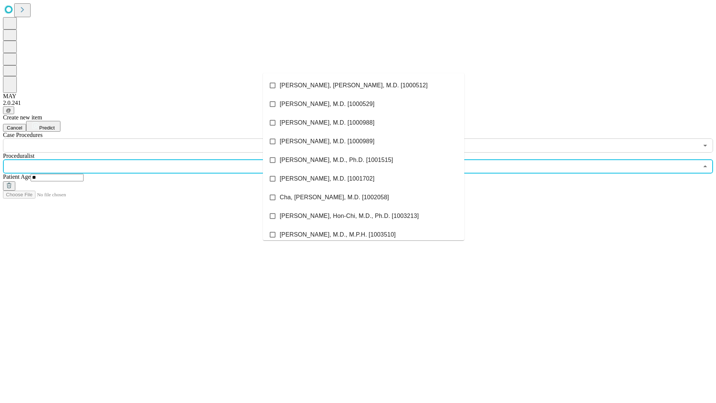 Image resolution: width=716 pixels, height=403 pixels. Describe the element at coordinates (47, 128) in the screenshot. I see `span: Predict` at that location.